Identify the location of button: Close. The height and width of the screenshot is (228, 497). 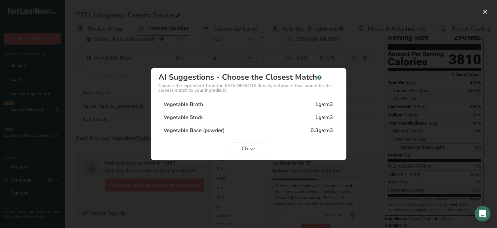
(248, 149).